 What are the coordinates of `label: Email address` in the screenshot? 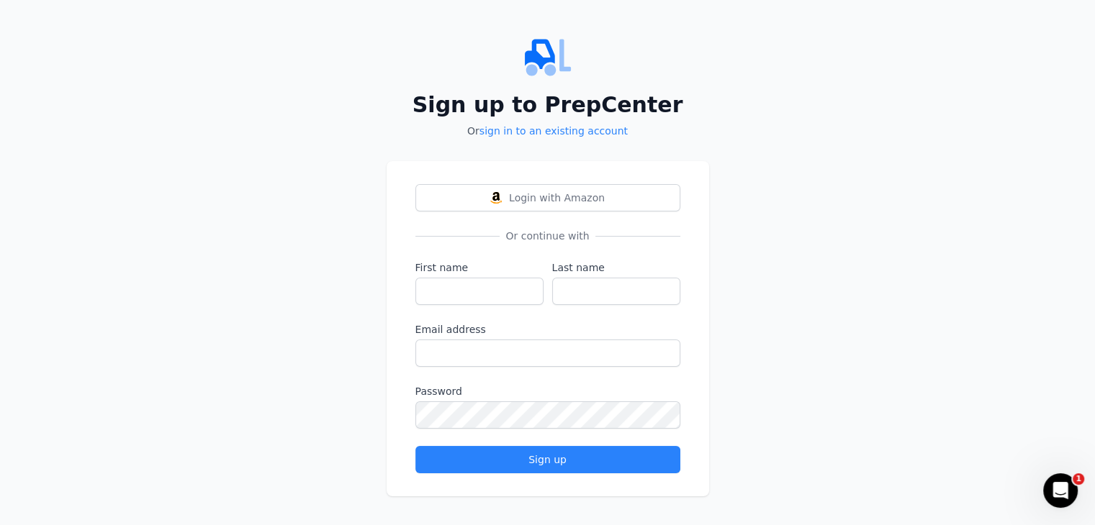 It's located at (548, 330).